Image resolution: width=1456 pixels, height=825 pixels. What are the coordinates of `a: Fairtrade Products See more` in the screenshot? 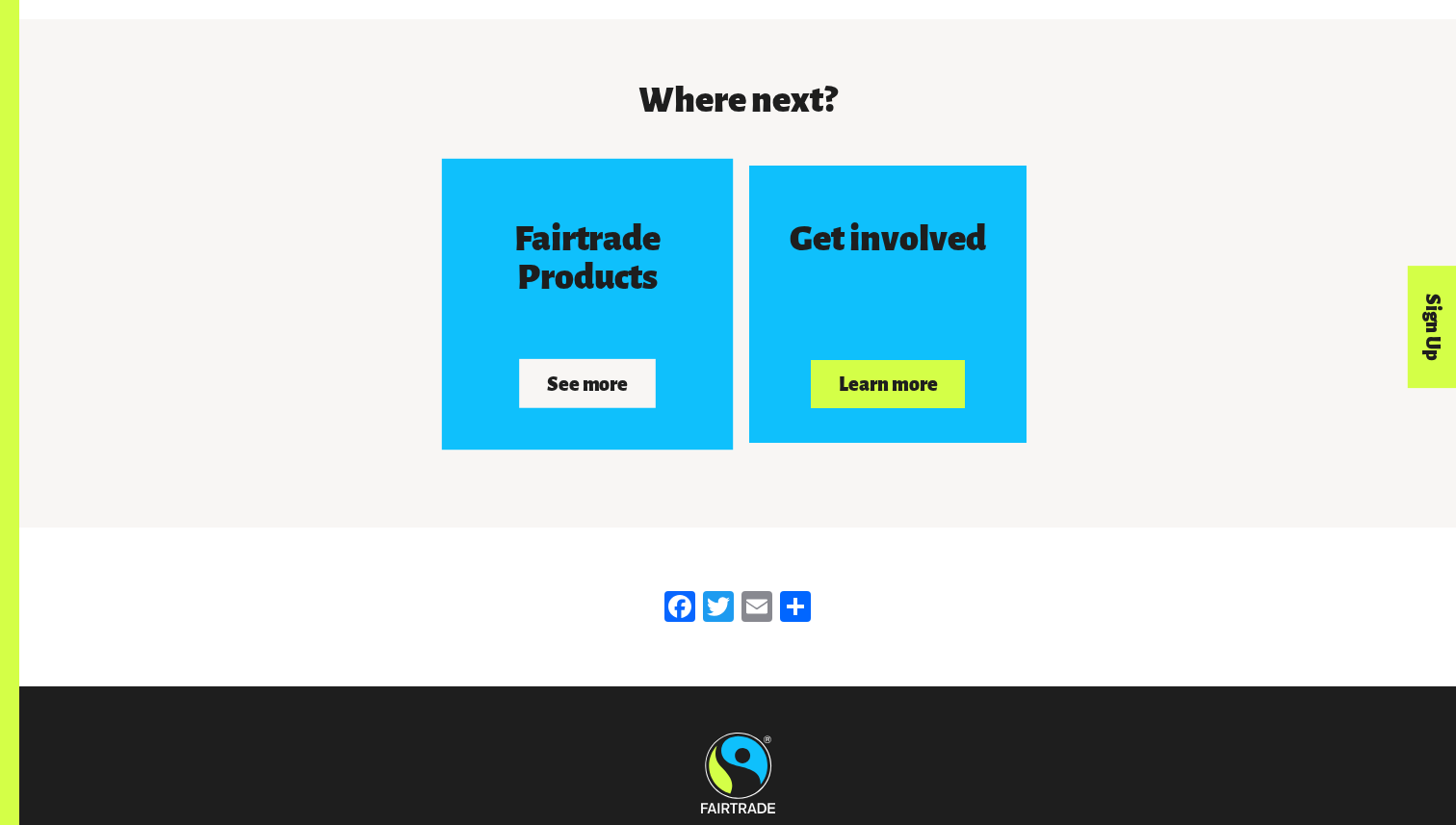 It's located at (587, 304).